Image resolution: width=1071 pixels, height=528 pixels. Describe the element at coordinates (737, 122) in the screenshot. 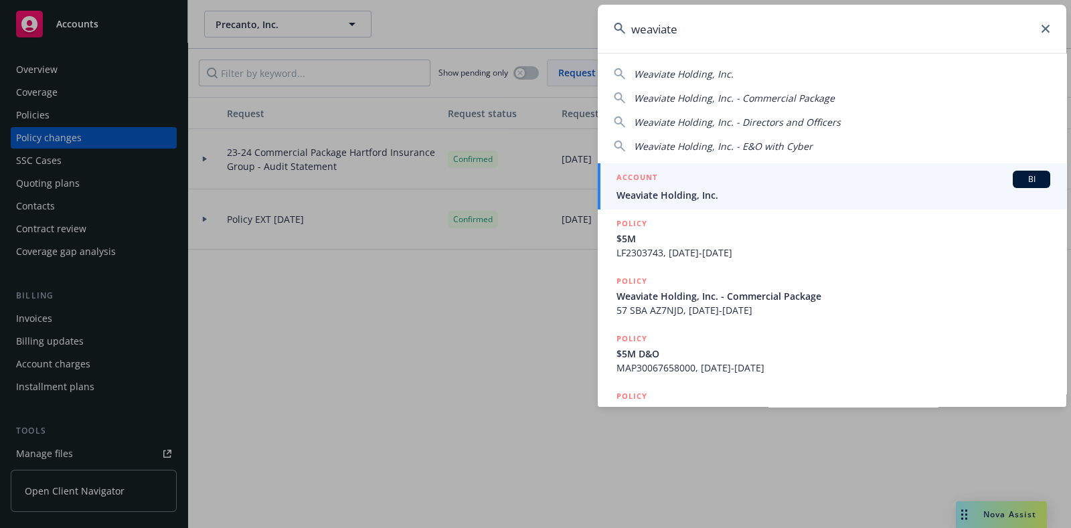

I see `span: Weaviate Holding, Inc. - Directors and Officers` at that location.